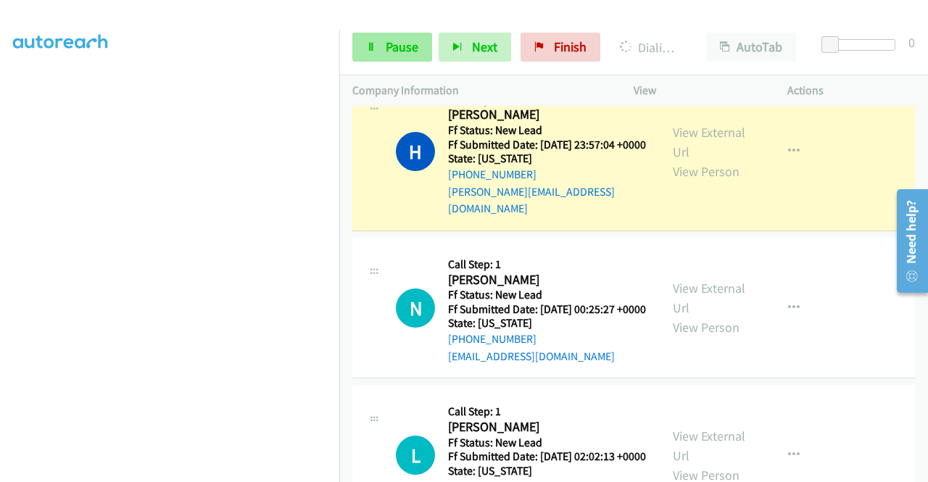 This screenshot has width=928, height=482. I want to click on span: Finish, so click(570, 46).